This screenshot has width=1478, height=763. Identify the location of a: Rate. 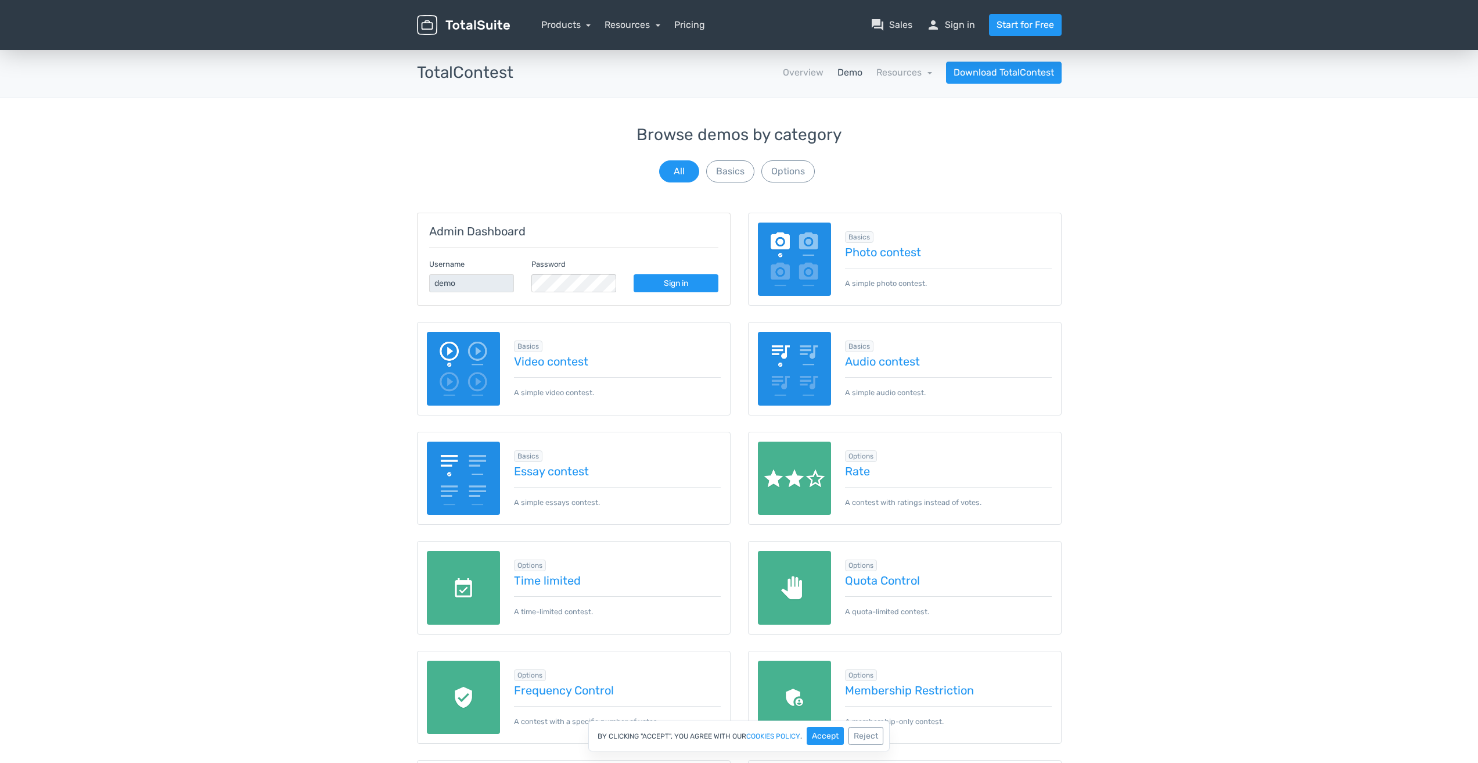
(948, 471).